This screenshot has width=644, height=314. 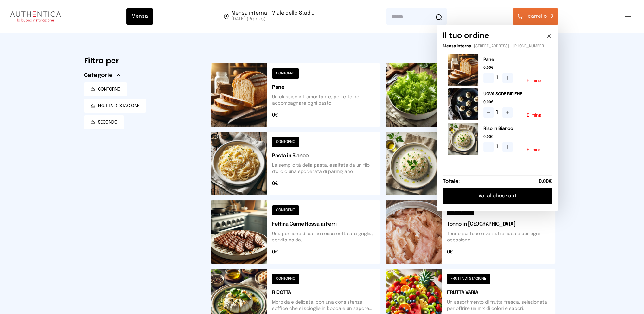 What do you see at coordinates (515, 60) in the screenshot?
I see `h2: Pane` at bounding box center [515, 60].